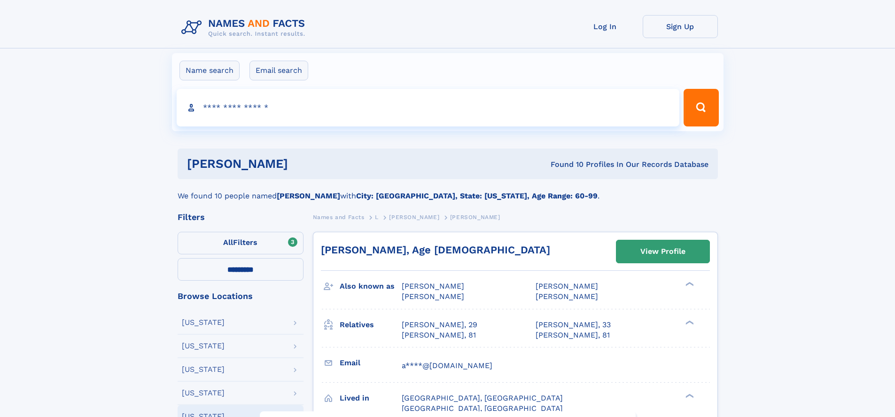  I want to click on h3: Email, so click(371, 363).